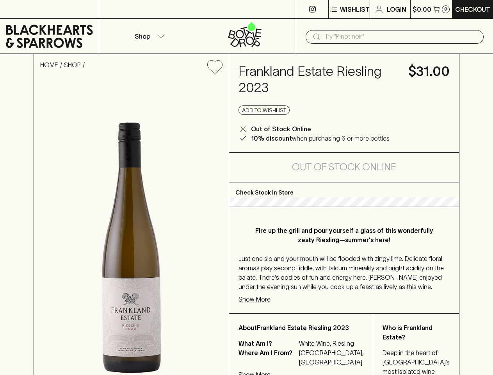 This screenshot has width=493, height=375. What do you see at coordinates (331, 343) in the screenshot?
I see `p: White Wine, Riesling` at bounding box center [331, 343].